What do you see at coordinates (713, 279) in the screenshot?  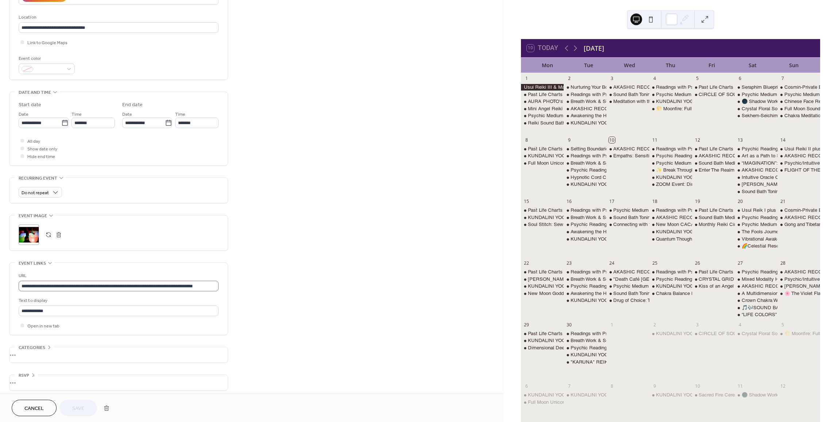 I see `div: CRYSTAL GRID REIKI CIRCLE with Debbie & Sean` at bounding box center [713, 279].